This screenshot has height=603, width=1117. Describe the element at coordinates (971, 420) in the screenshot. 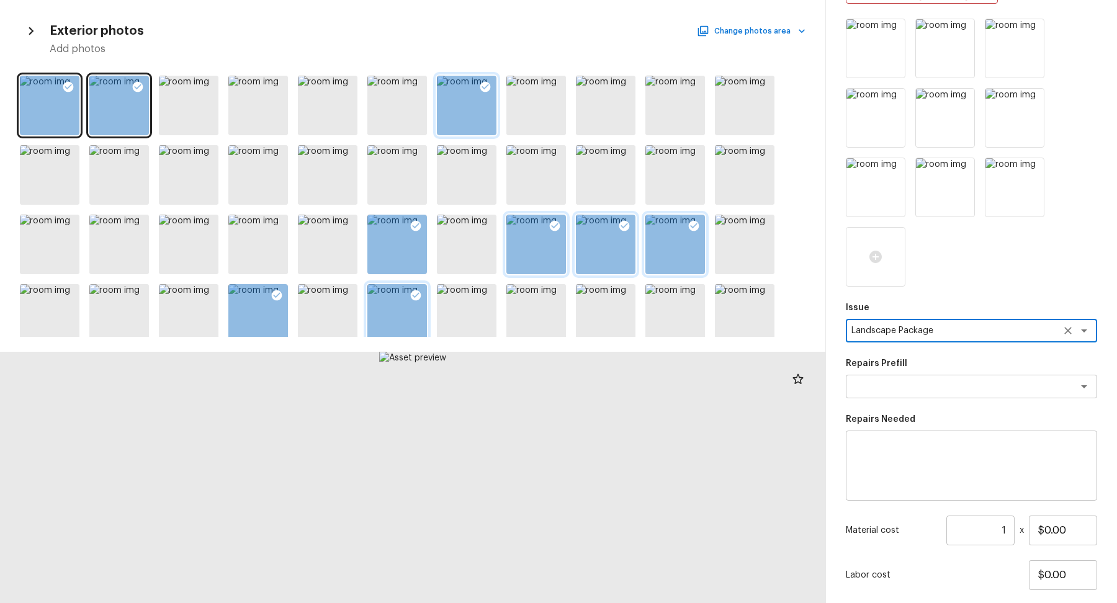

I see `p: Repairs Needed` at that location.